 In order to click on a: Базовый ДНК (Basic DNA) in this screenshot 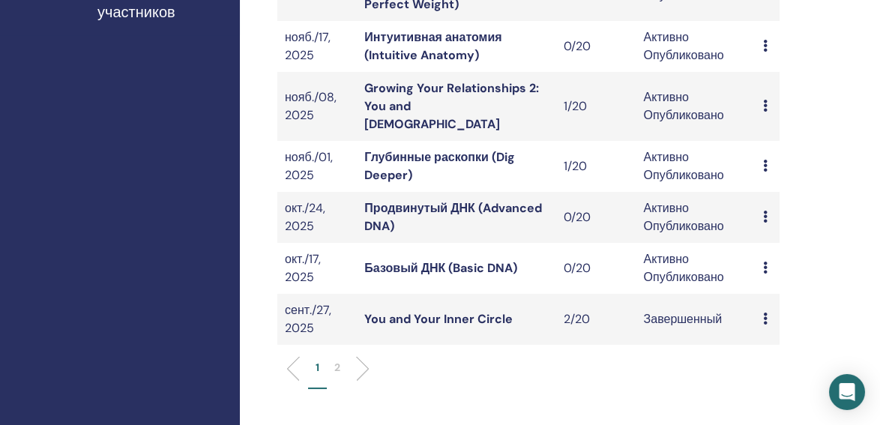, I will do `click(441, 268)`.